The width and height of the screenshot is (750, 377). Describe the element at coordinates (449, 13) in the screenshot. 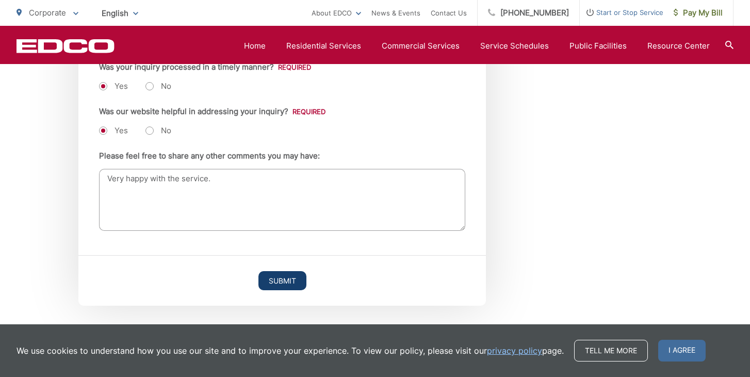

I see `a: Contact Us` at that location.